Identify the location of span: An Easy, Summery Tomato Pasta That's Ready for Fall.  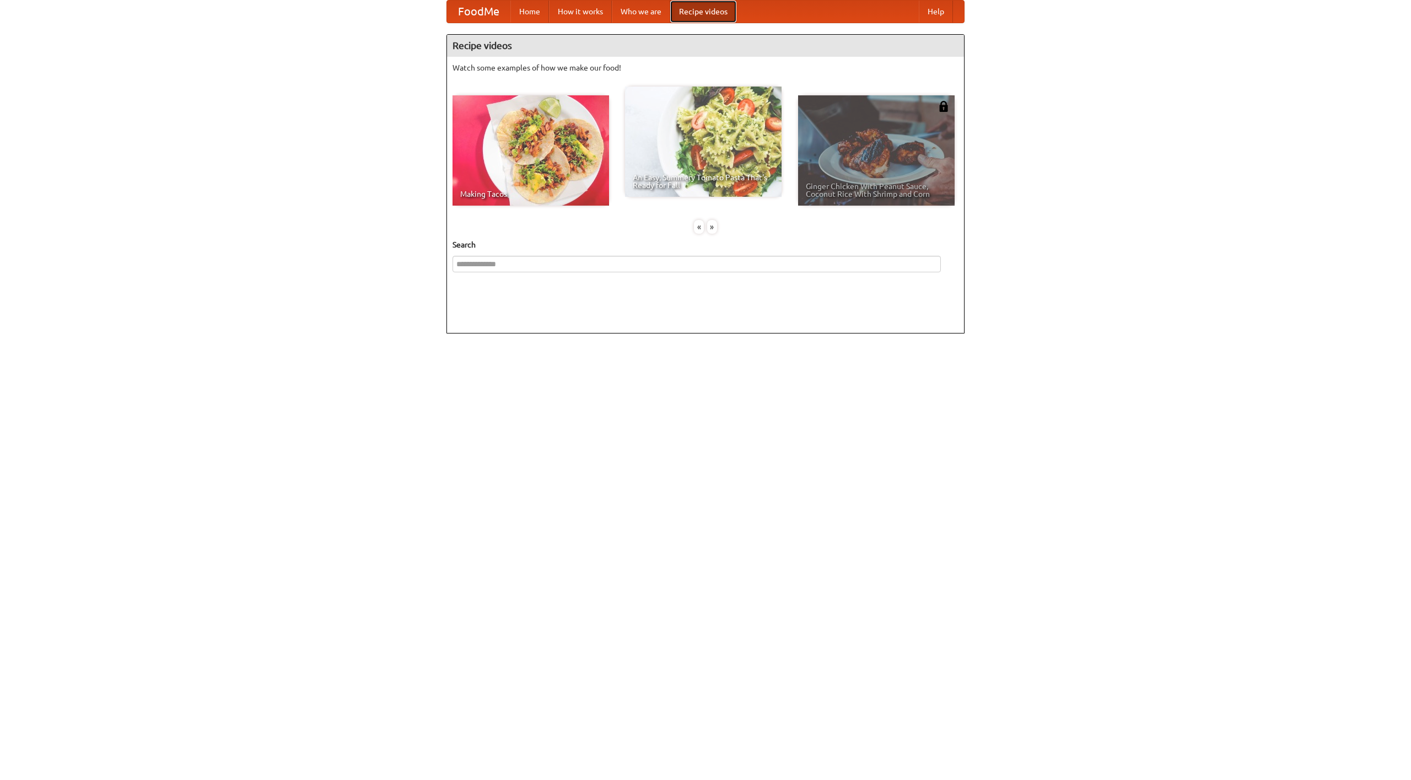
(704, 181).